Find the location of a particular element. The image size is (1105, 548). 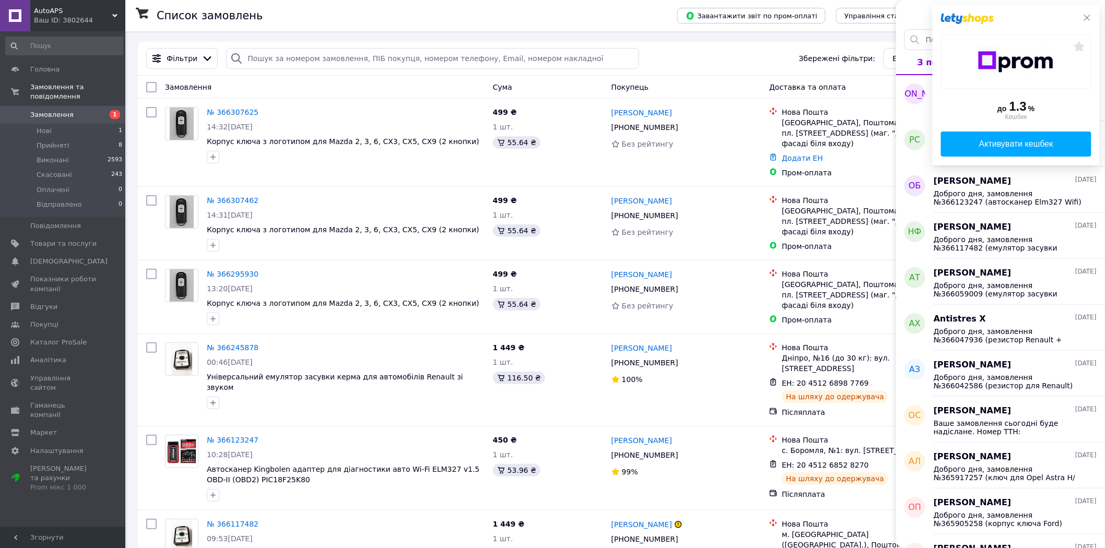

span: Замовлення та повідомлення is located at coordinates (78, 92).